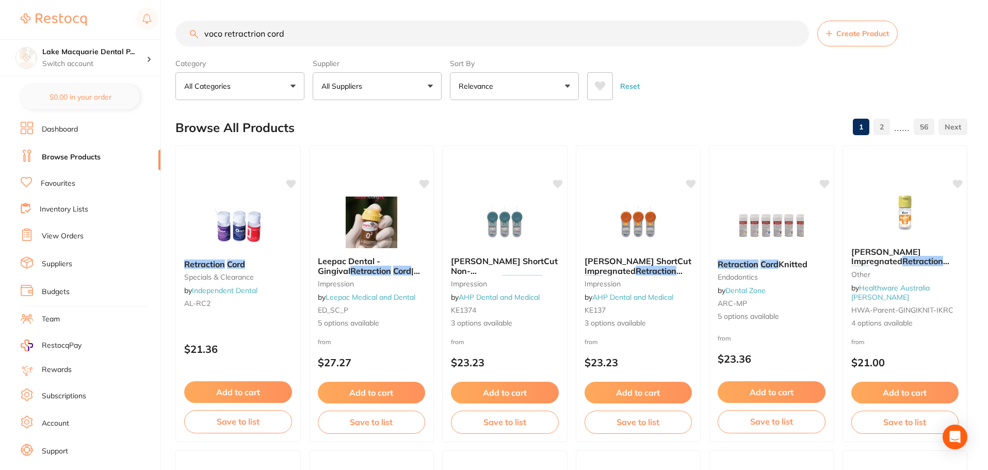 The height and width of the screenshot is (470, 988). Describe the element at coordinates (57, 264) in the screenshot. I see `a: Suppliers` at that location.